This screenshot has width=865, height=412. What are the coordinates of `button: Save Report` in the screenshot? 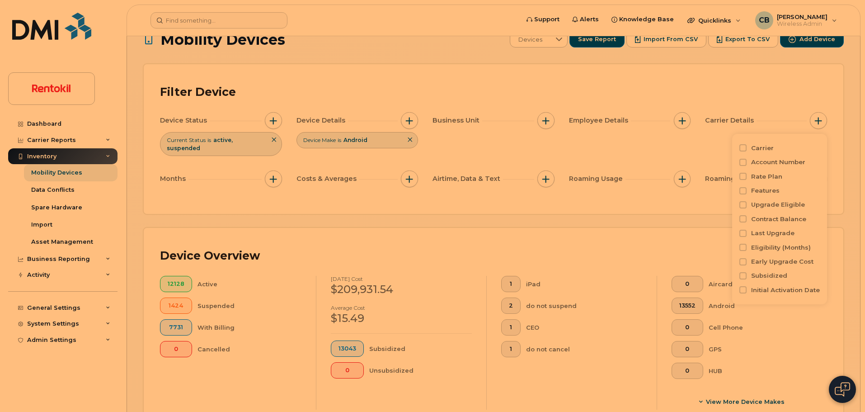 It's located at (597, 39).